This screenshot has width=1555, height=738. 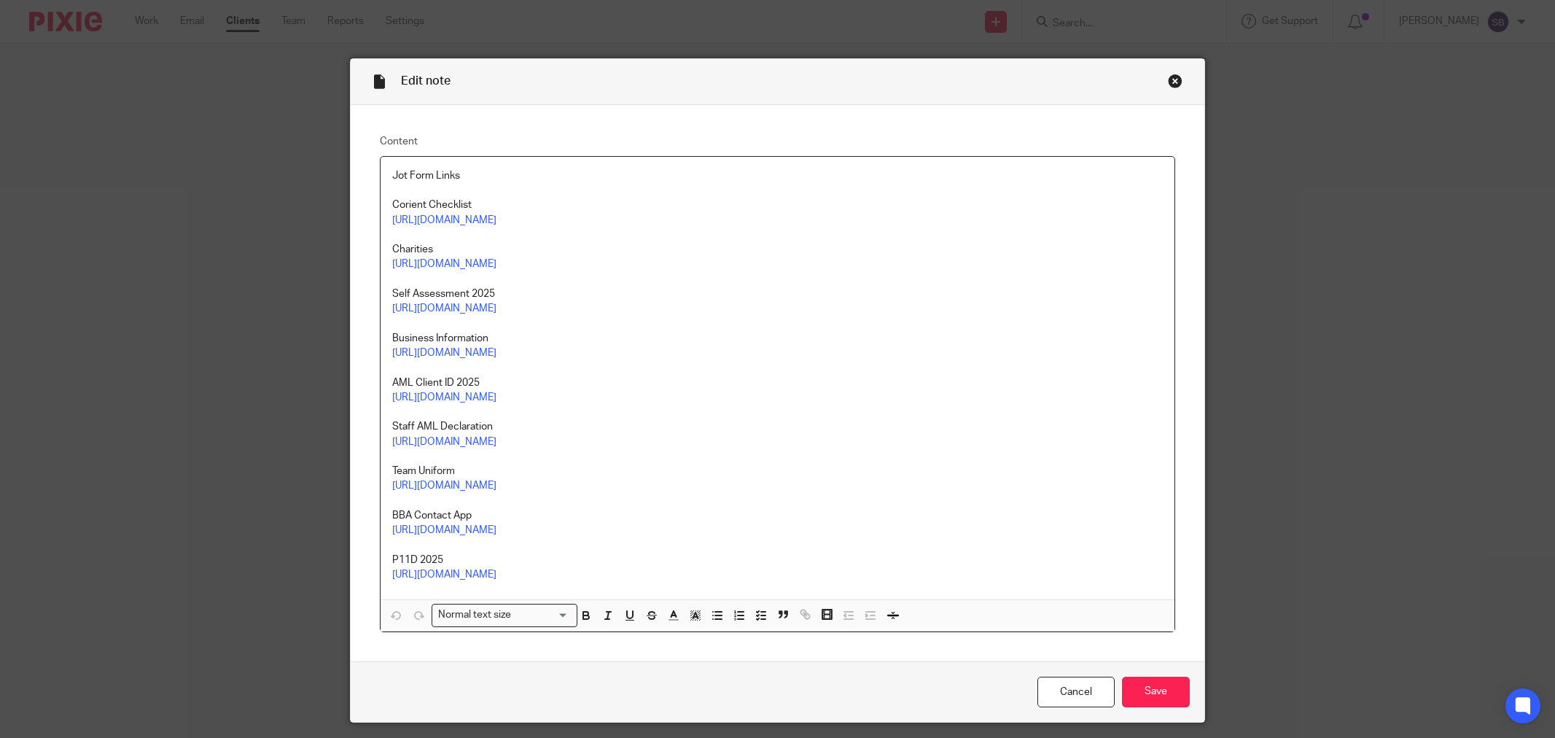 What do you see at coordinates (474, 614) in the screenshot?
I see `span: Normal text size` at bounding box center [474, 614].